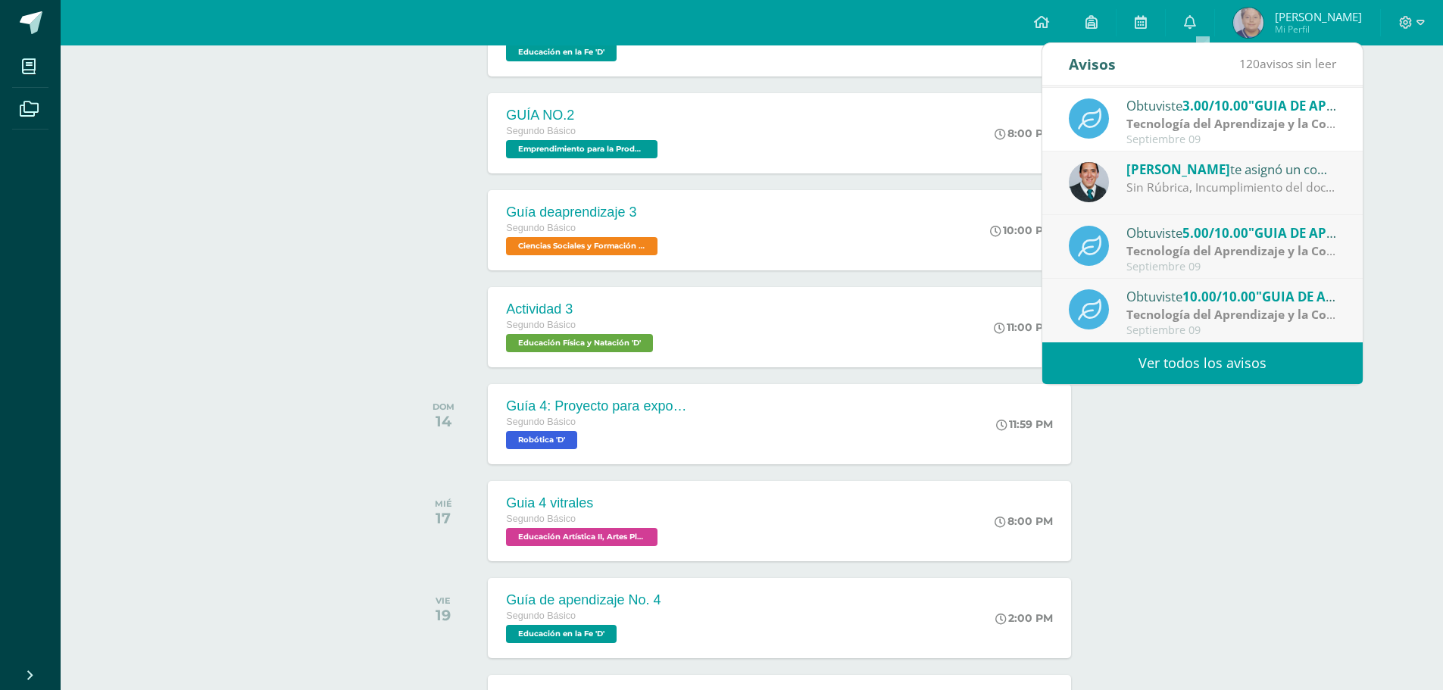 The width and height of the screenshot is (1443, 690). Describe the element at coordinates (1215, 232) in the screenshot. I see `span: 5.00/10.00` at that location.